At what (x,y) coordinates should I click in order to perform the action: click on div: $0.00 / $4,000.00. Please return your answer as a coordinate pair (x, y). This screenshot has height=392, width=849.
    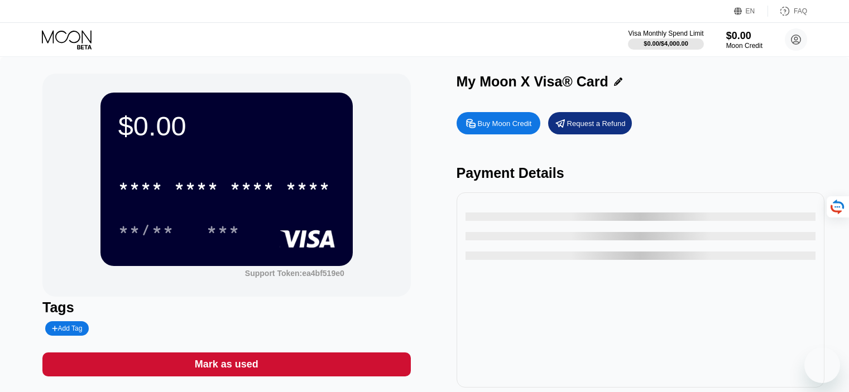
    Looking at the image, I should click on (666, 44).